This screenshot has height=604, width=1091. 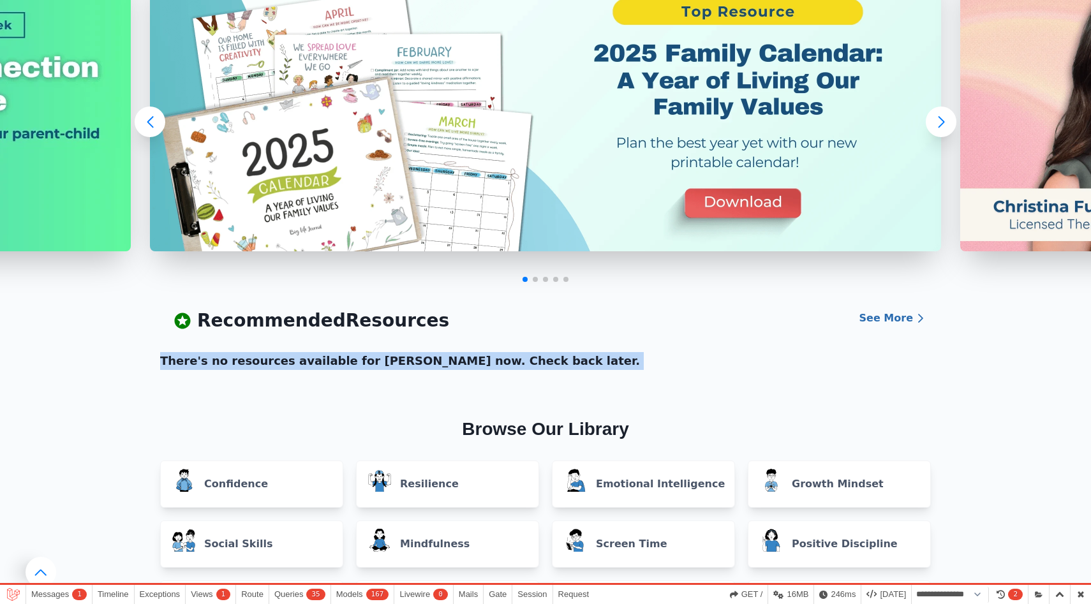 What do you see at coordinates (576, 541) in the screenshot?
I see `img: Screen Time` at bounding box center [576, 541].